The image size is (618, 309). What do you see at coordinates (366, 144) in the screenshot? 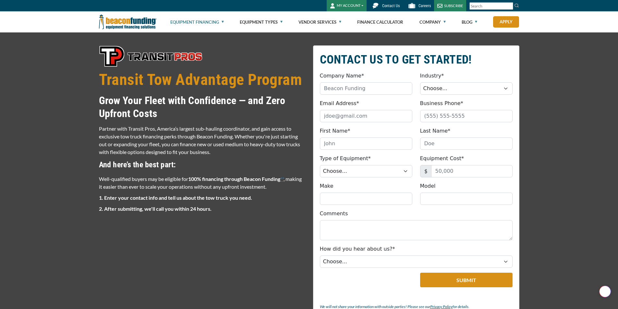
I see `input: John` at bounding box center [366, 144].